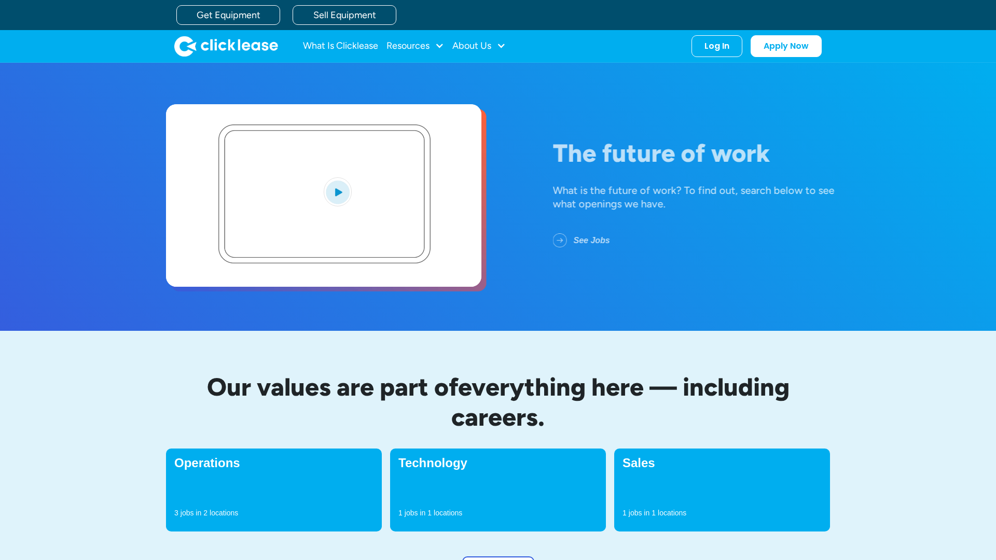 The image size is (996, 560). Describe the element at coordinates (176, 513) in the screenshot. I see `p: 3` at that location.